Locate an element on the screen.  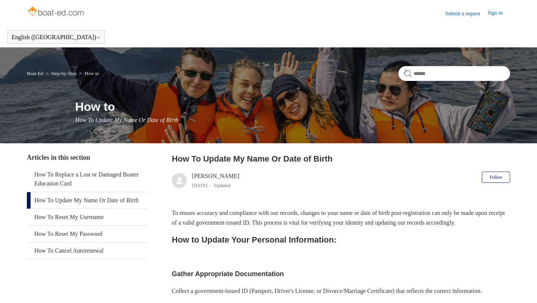
h1: How to is located at coordinates (292, 107).